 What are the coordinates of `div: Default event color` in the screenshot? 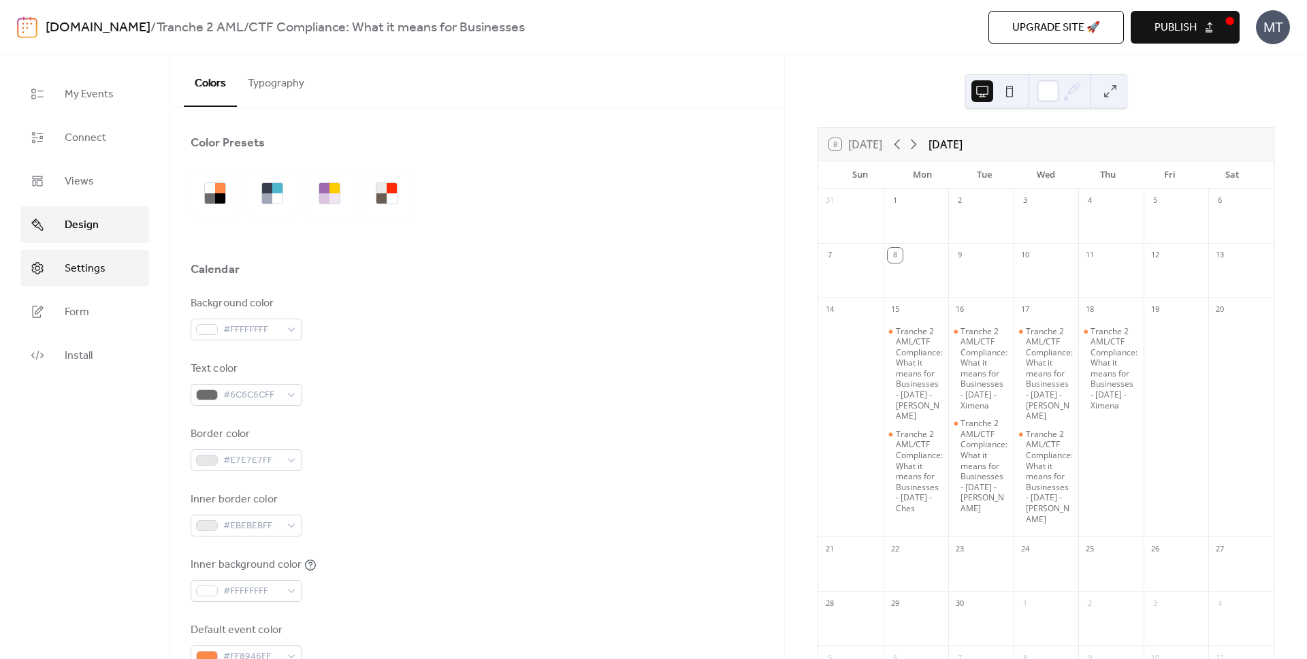 It's located at (245, 630).